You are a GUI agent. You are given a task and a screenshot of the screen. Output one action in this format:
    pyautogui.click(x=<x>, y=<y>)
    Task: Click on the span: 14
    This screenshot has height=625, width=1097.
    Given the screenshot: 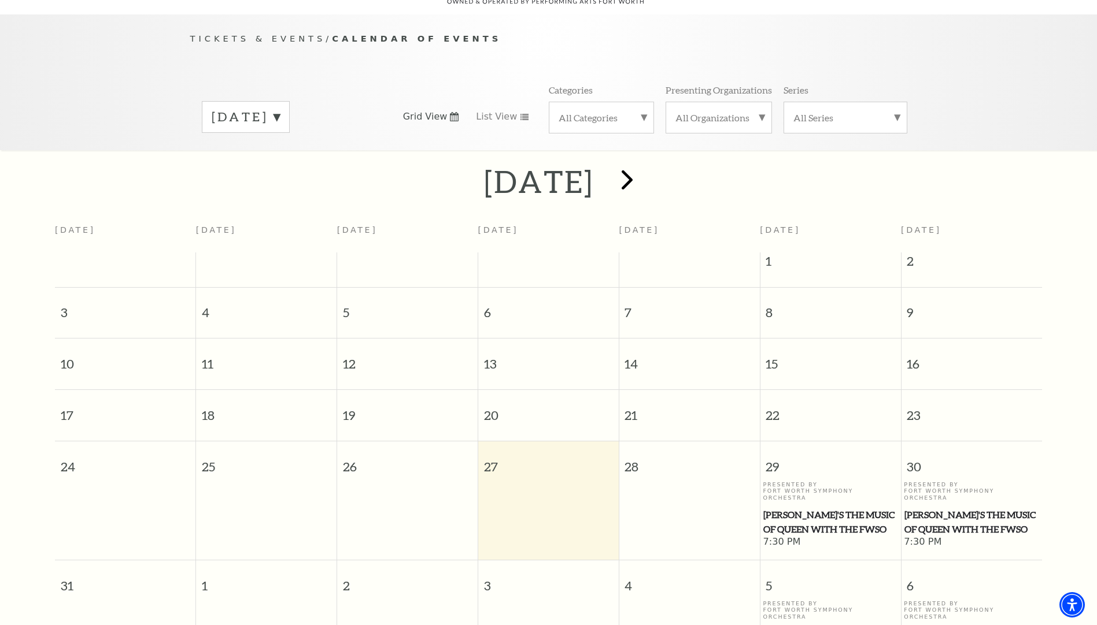 What is the action you would take?
    pyautogui.click(x=689, y=358)
    